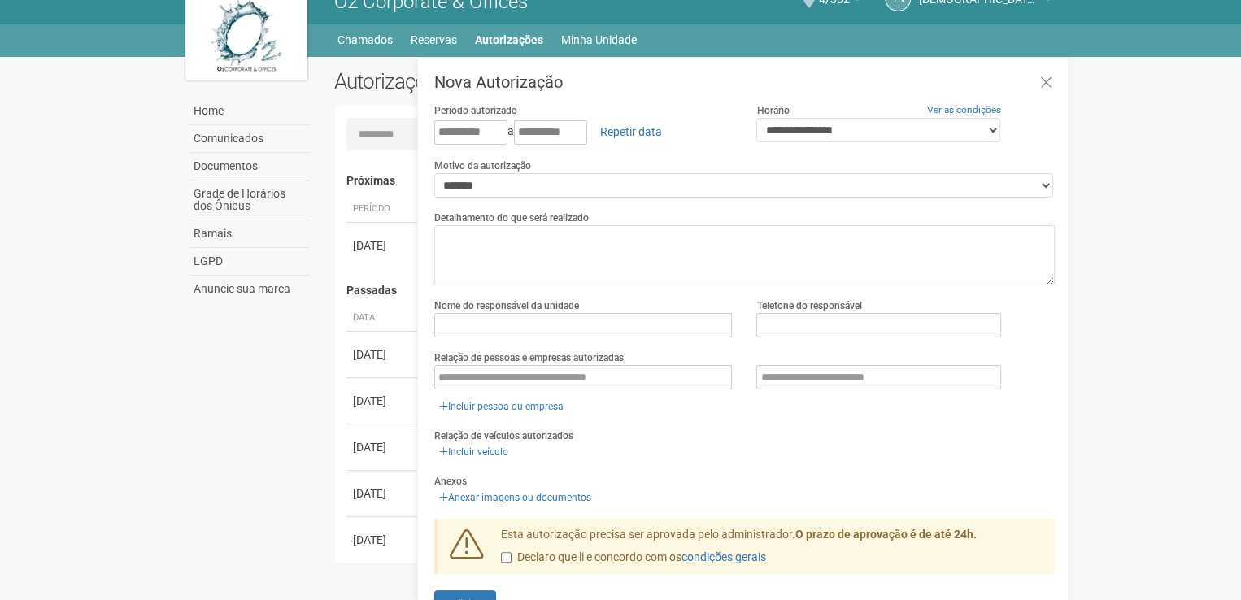 The image size is (1241, 600). Describe the element at coordinates (383, 318) in the screenshot. I see `th: Data` at that location.